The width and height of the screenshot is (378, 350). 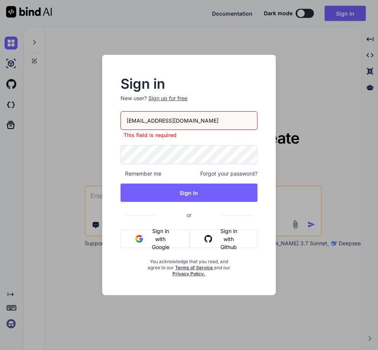 What do you see at coordinates (189, 120) in the screenshot?
I see `input: Login or Email` at bounding box center [189, 120].